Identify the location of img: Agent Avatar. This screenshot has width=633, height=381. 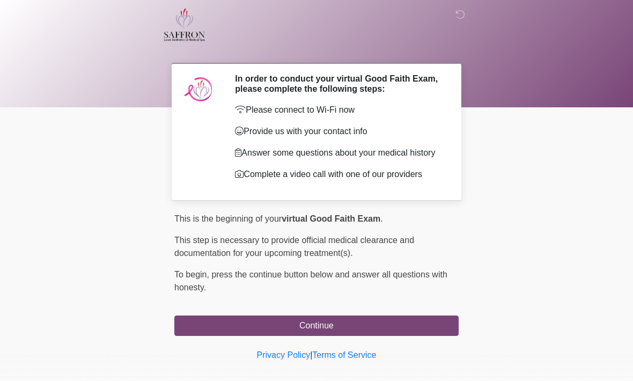
(198, 90).